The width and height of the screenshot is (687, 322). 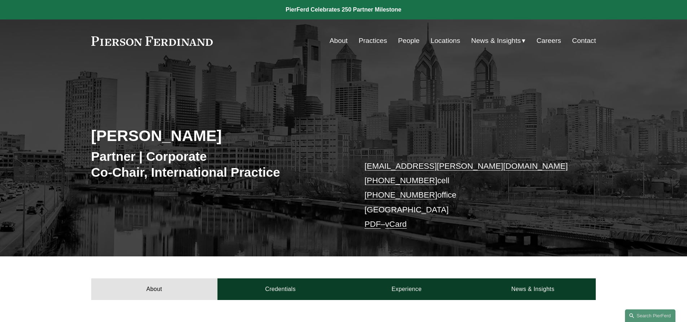 What do you see at coordinates (549, 41) in the screenshot?
I see `a: Careers` at bounding box center [549, 41].